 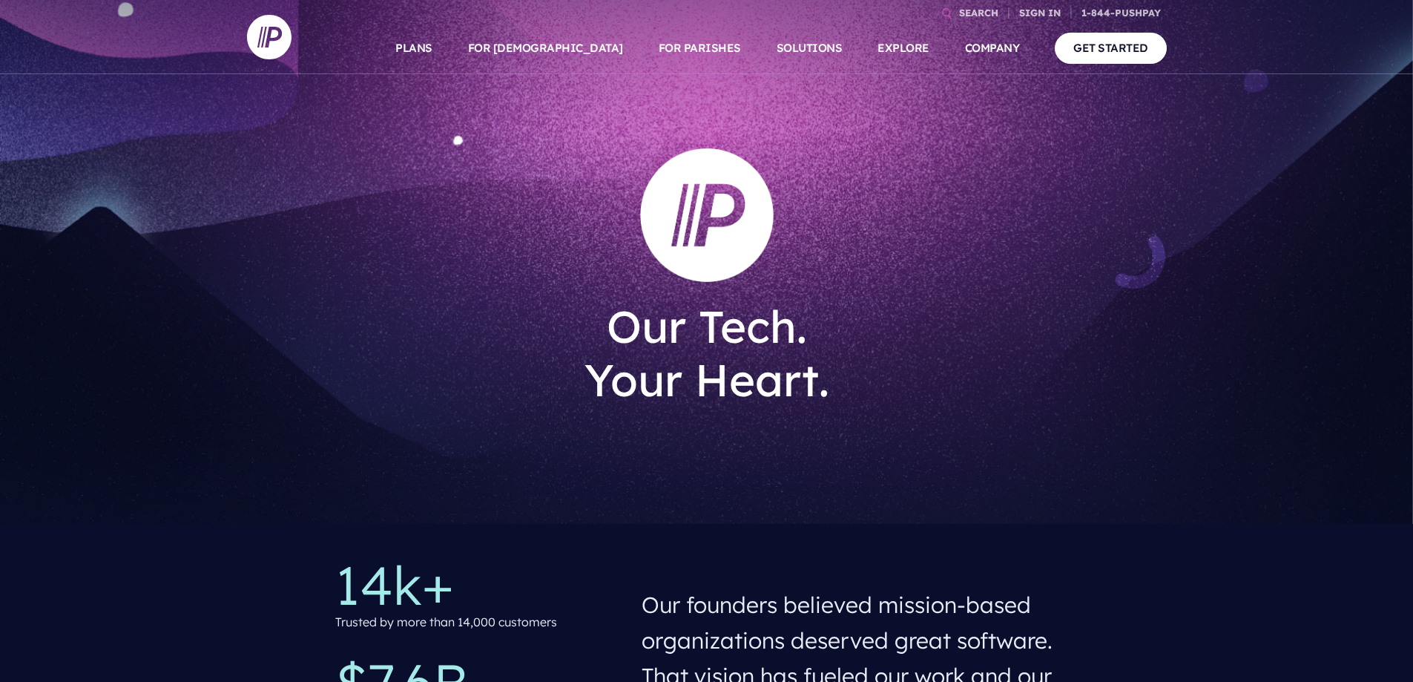 What do you see at coordinates (809, 48) in the screenshot?
I see `a: SOLUTIONS` at bounding box center [809, 48].